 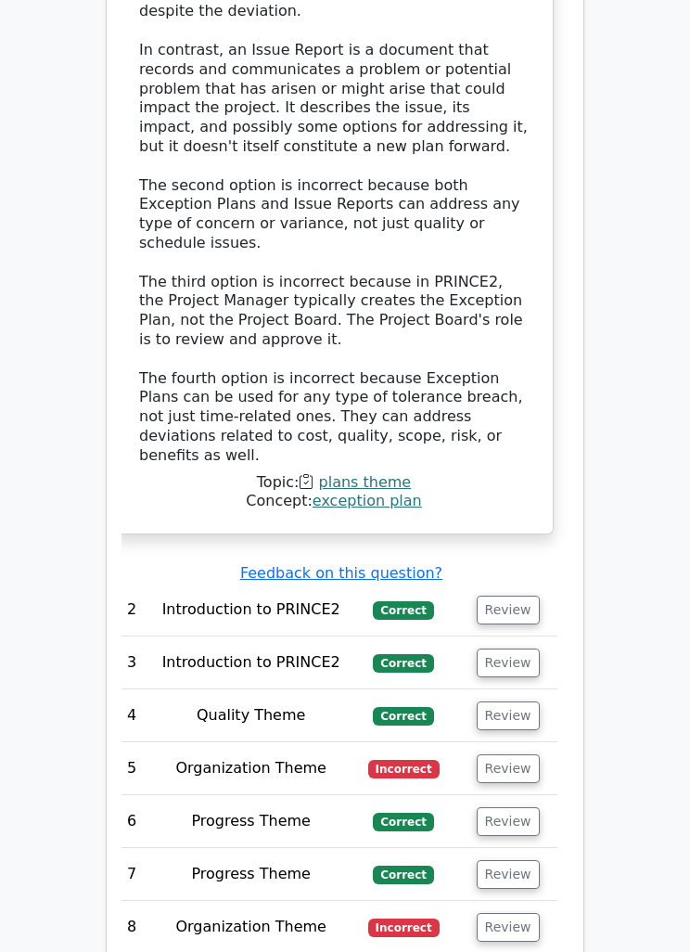 What do you see at coordinates (132, 874) in the screenshot?
I see `td: 7` at bounding box center [132, 874].